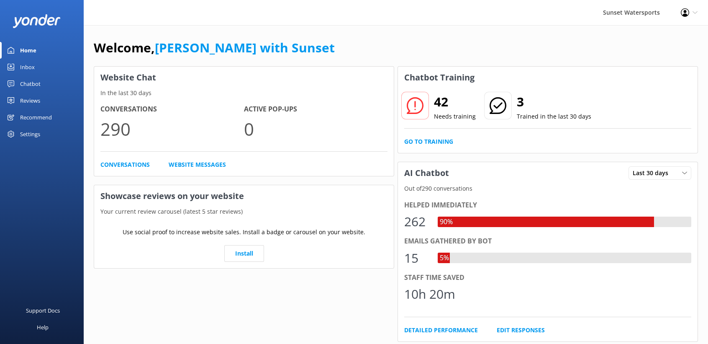  I want to click on div: Home, so click(28, 50).